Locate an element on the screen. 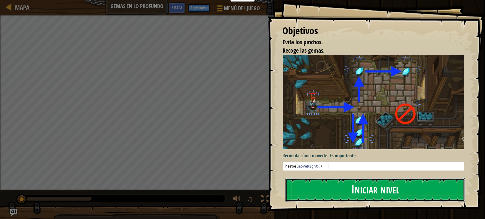 The image size is (485, 219). button: Iniciar nivel is located at coordinates (375, 190).